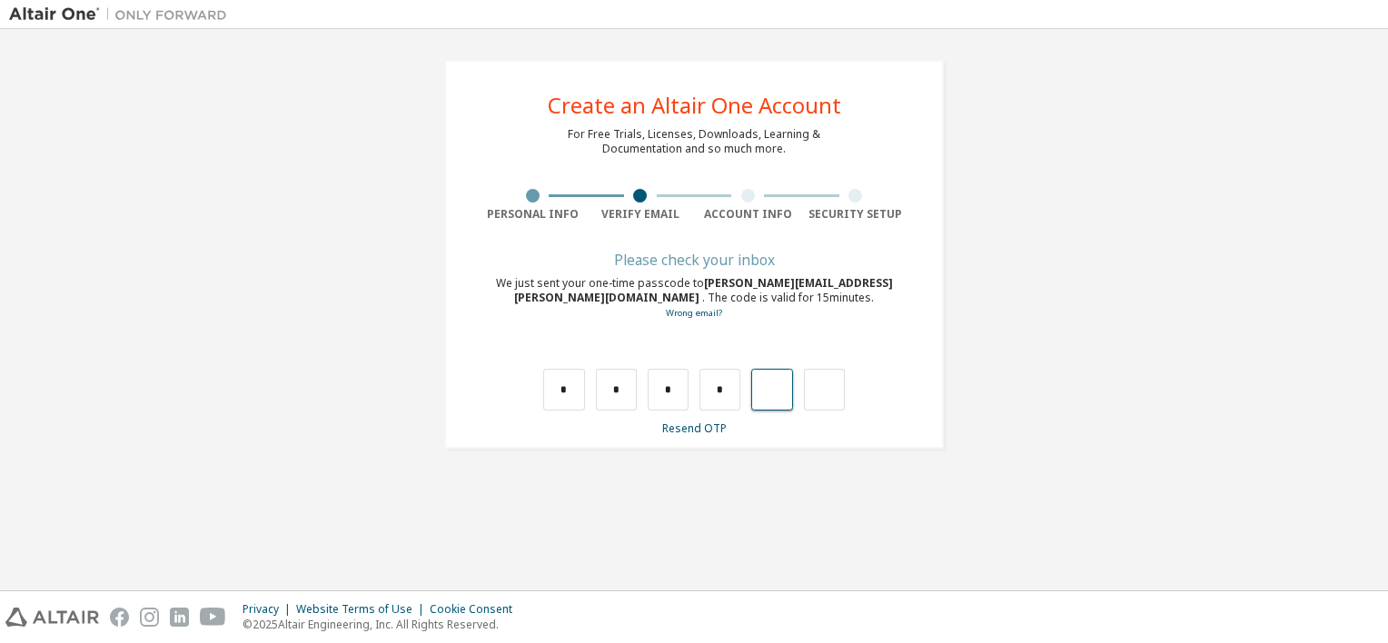 The image size is (1388, 643). Describe the element at coordinates (52, 617) in the screenshot. I see `img: altair_logo.svg` at that location.